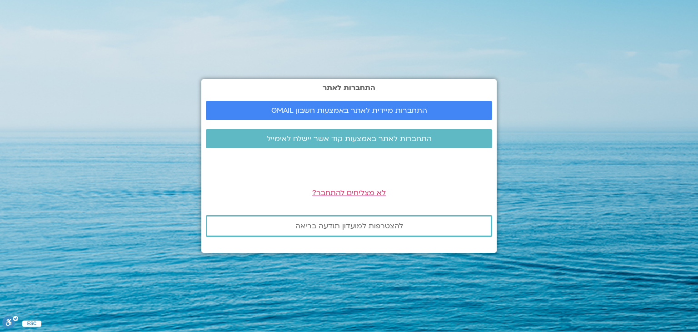 The image size is (698, 332). I want to click on a: התחברות מיידית לאתר באמצעות חשבון GMAIL, so click(349, 110).